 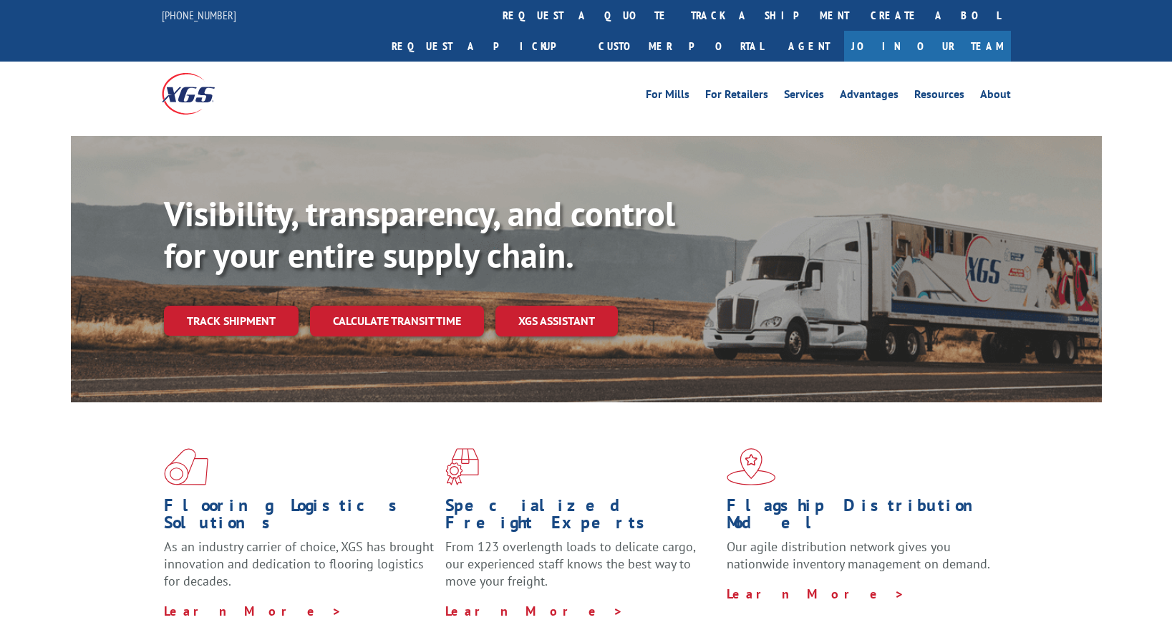 What do you see at coordinates (927, 46) in the screenshot?
I see `a: Join Our Team` at bounding box center [927, 46].